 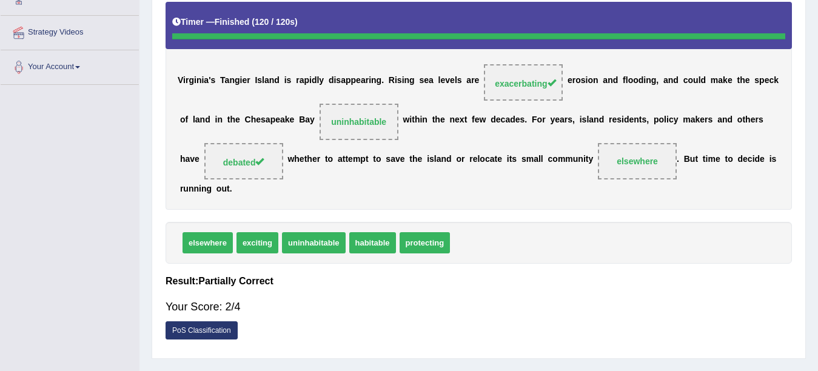 What do you see at coordinates (275, 22) in the screenshot?
I see `b: 120 / 120s` at bounding box center [275, 22].